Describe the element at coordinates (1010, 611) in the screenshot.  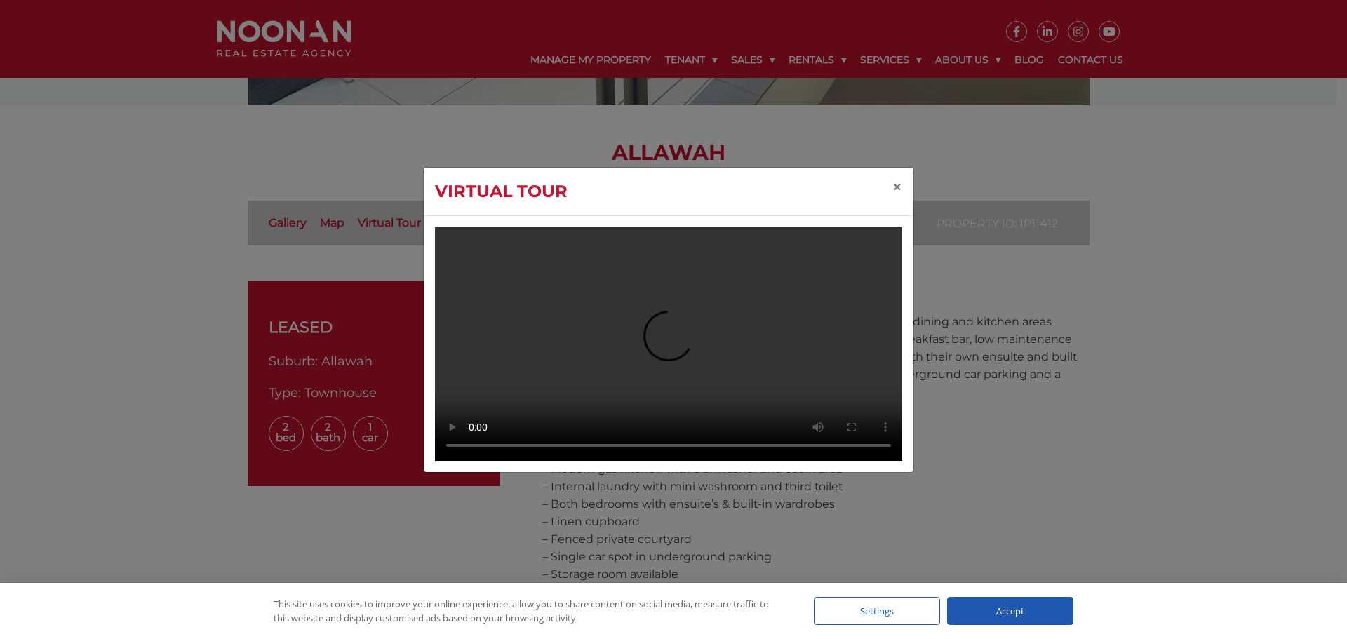
I see `div: Accept` at that location.